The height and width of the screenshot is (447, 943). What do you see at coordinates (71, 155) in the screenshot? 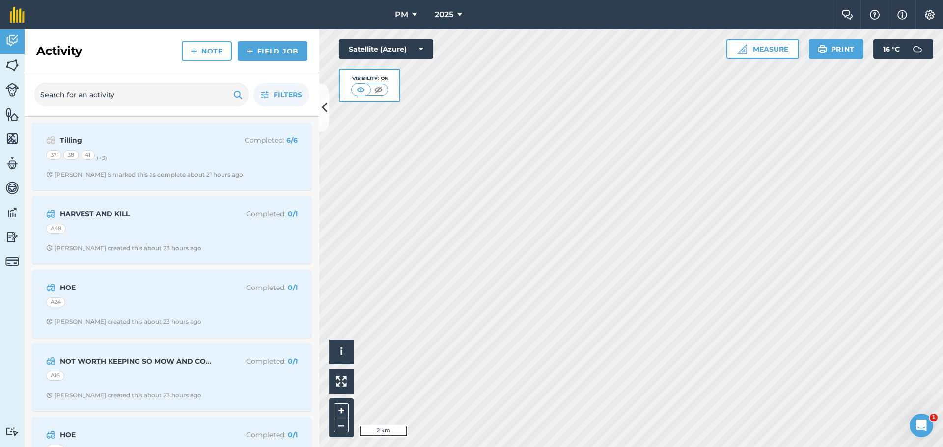
I see `div: 38` at bounding box center [71, 155].